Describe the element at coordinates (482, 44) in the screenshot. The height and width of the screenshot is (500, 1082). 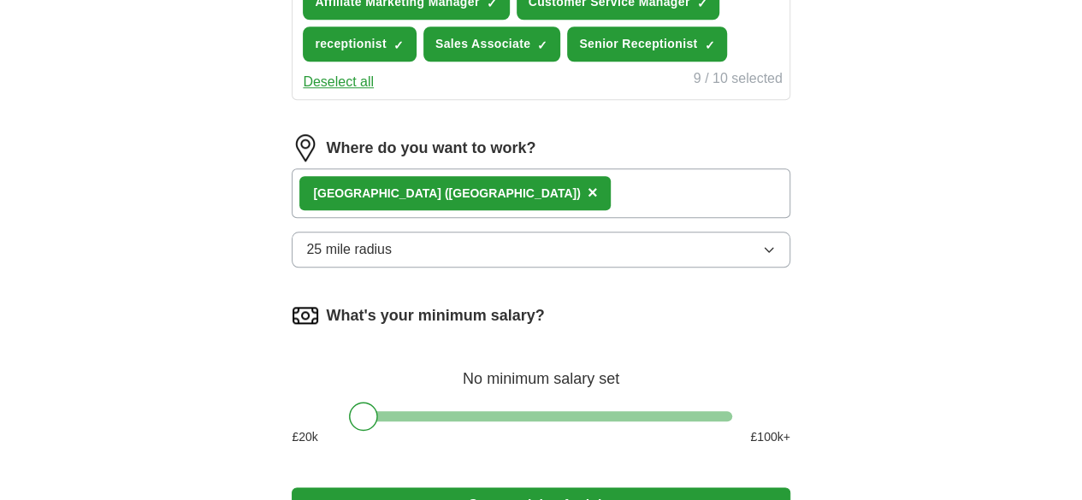
I see `span: Sales Associate` at that location.